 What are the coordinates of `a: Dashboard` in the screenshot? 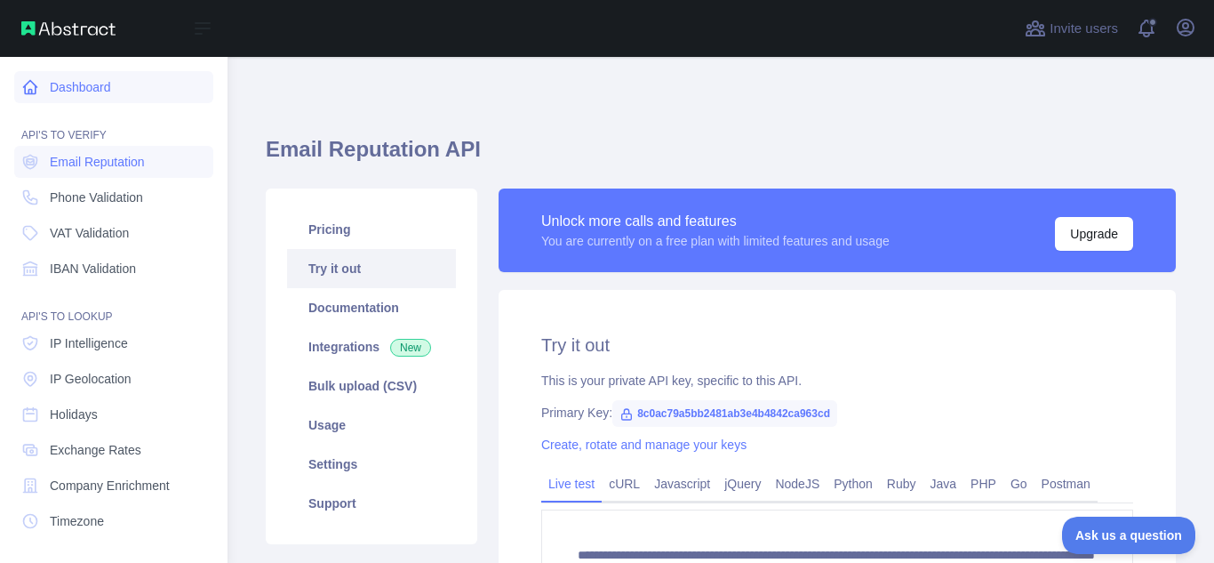 It's located at (114, 87).